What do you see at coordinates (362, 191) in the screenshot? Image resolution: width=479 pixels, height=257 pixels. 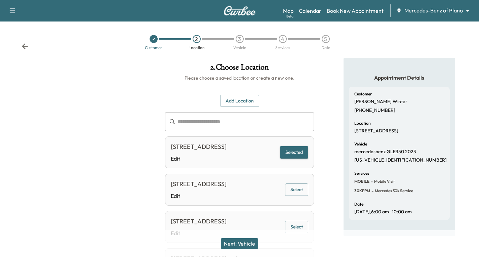 I see `span: 30KPPM` at bounding box center [362, 191].